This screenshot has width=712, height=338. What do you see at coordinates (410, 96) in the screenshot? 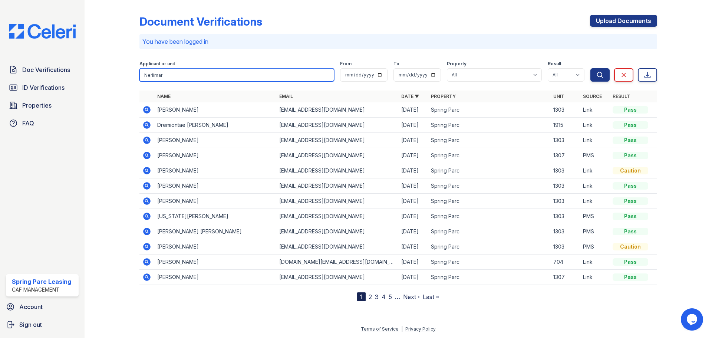
I see `a: Date ▼` at bounding box center [410, 96].